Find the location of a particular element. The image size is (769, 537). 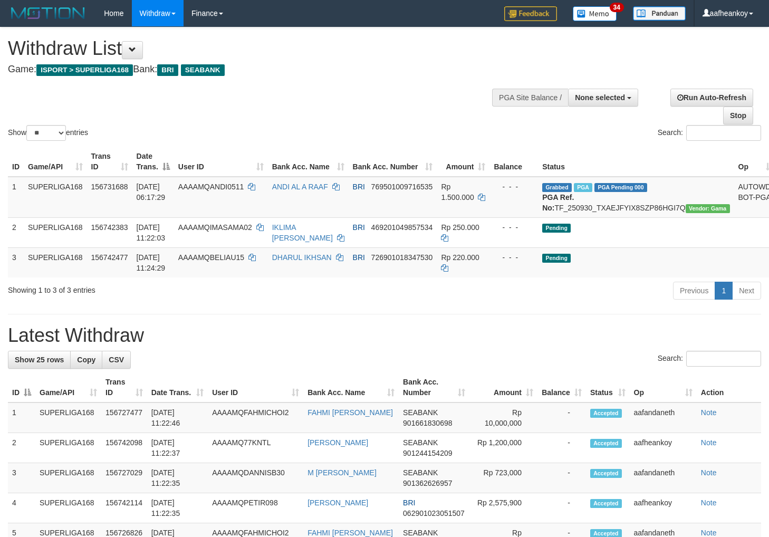

span: Show 25 rows is located at coordinates (39, 360).